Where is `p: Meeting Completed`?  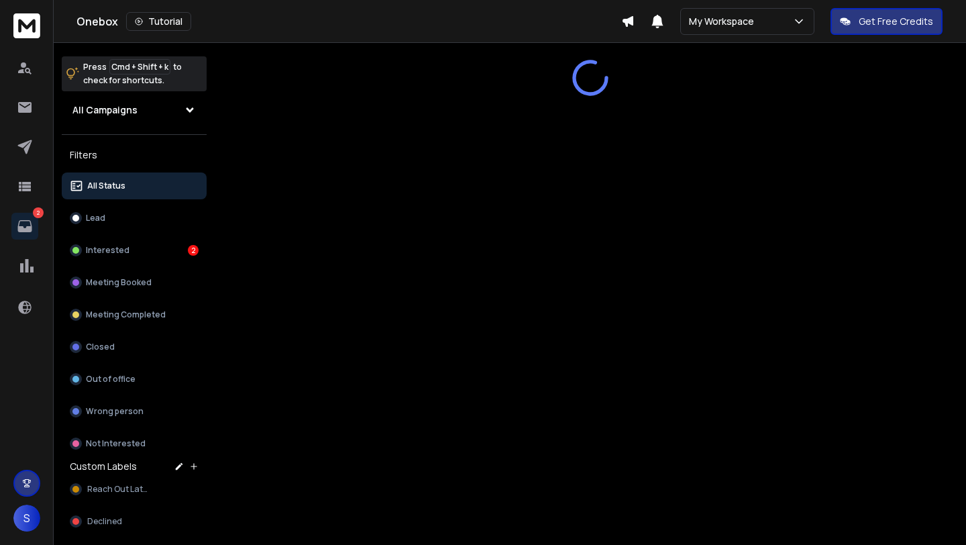 p: Meeting Completed is located at coordinates (125, 315).